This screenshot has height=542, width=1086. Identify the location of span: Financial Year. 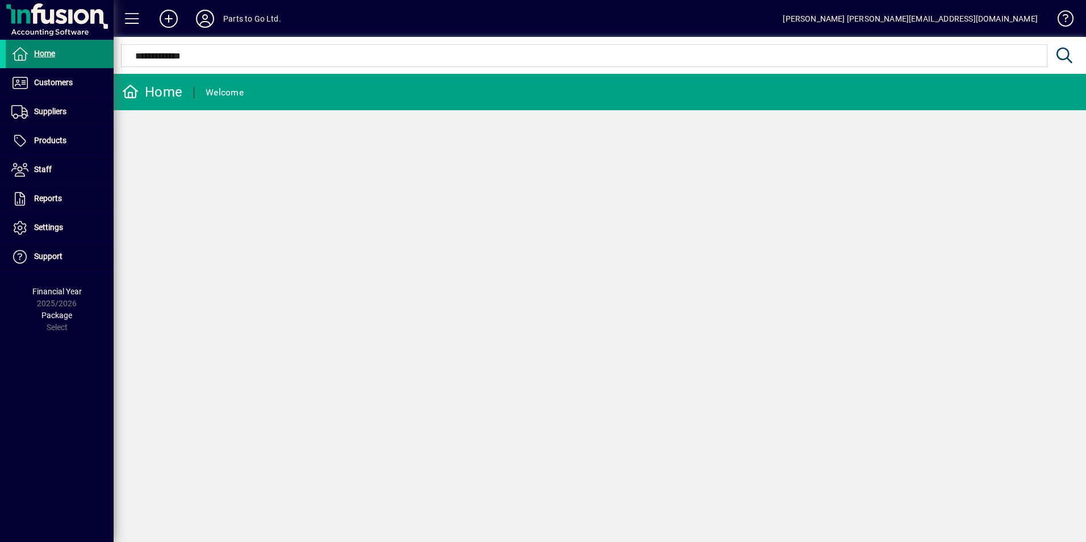
(57, 291).